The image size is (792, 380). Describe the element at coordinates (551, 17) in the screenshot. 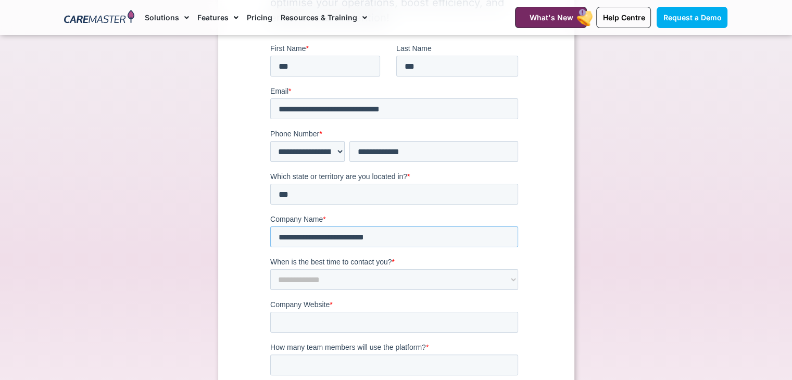

I see `a: What's New` at that location.